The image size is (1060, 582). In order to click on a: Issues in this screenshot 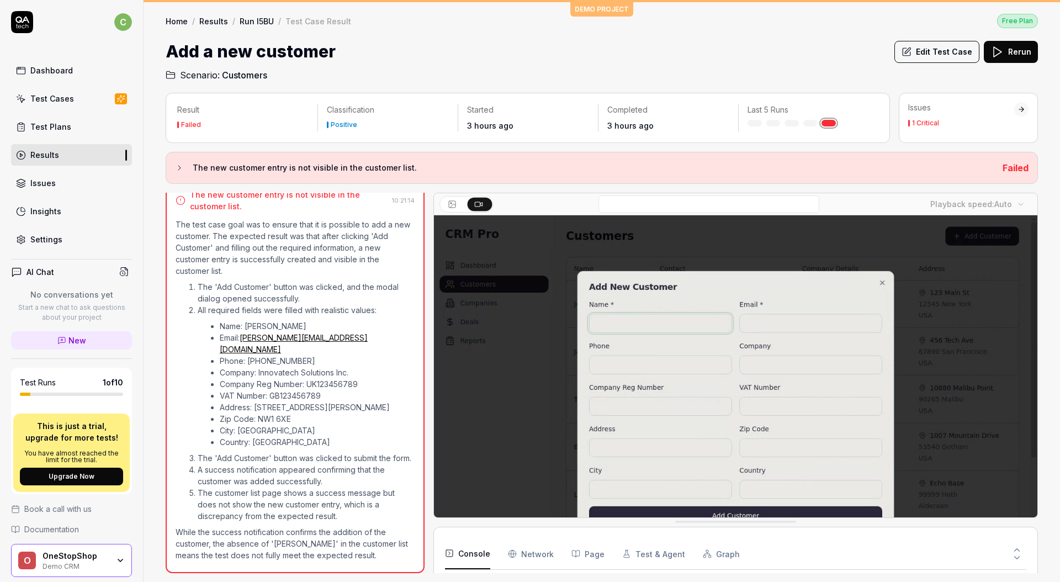, I will do `click(71, 183)`.